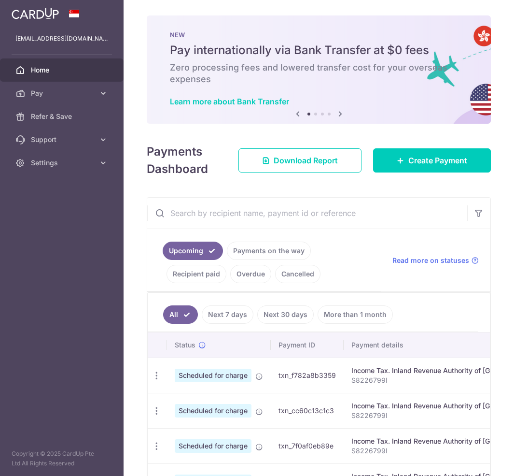 This screenshot has height=476, width=514. What do you see at coordinates (251, 274) in the screenshot?
I see `a: Overdue` at bounding box center [251, 274].